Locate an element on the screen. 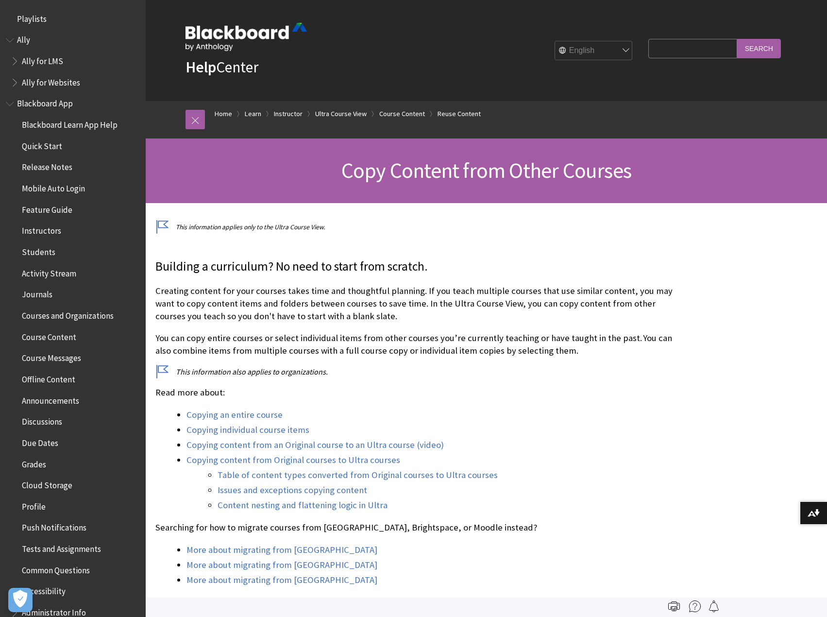  span: Discussions is located at coordinates (42, 420).